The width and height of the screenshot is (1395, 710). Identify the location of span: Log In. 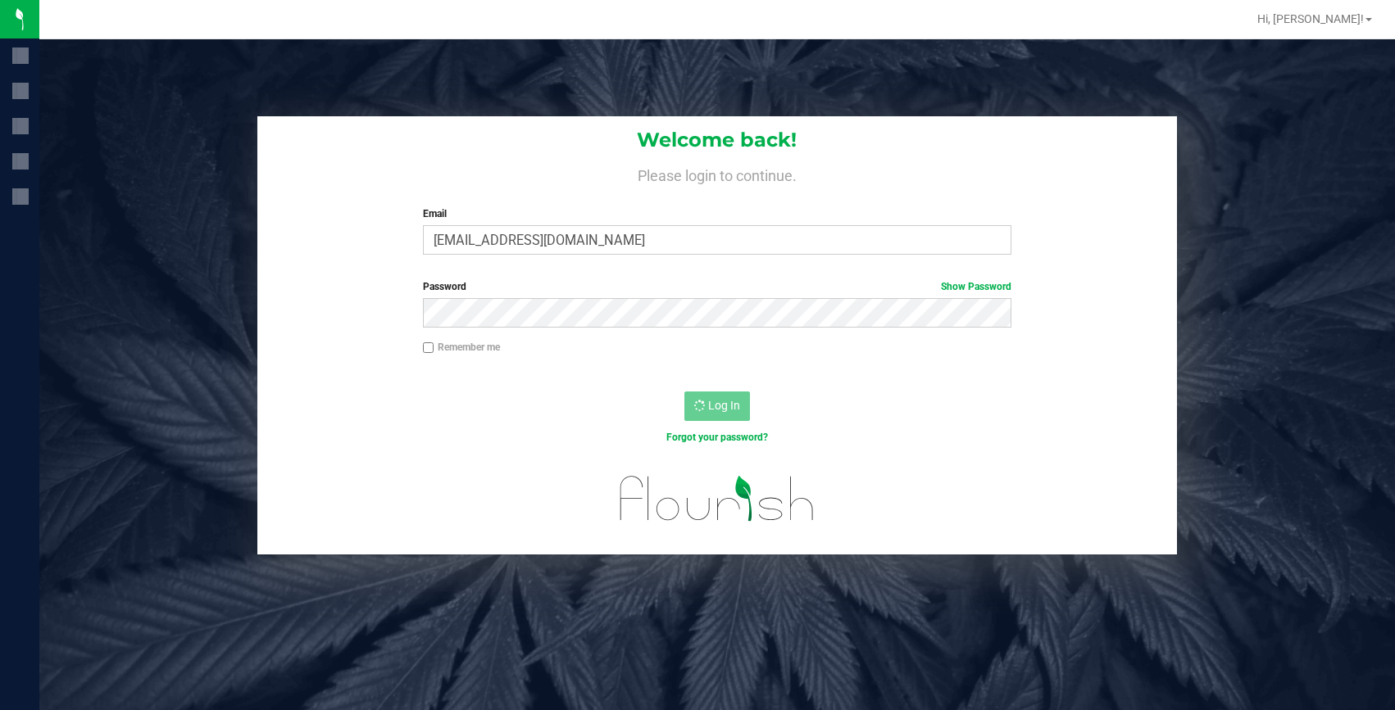
(724, 406).